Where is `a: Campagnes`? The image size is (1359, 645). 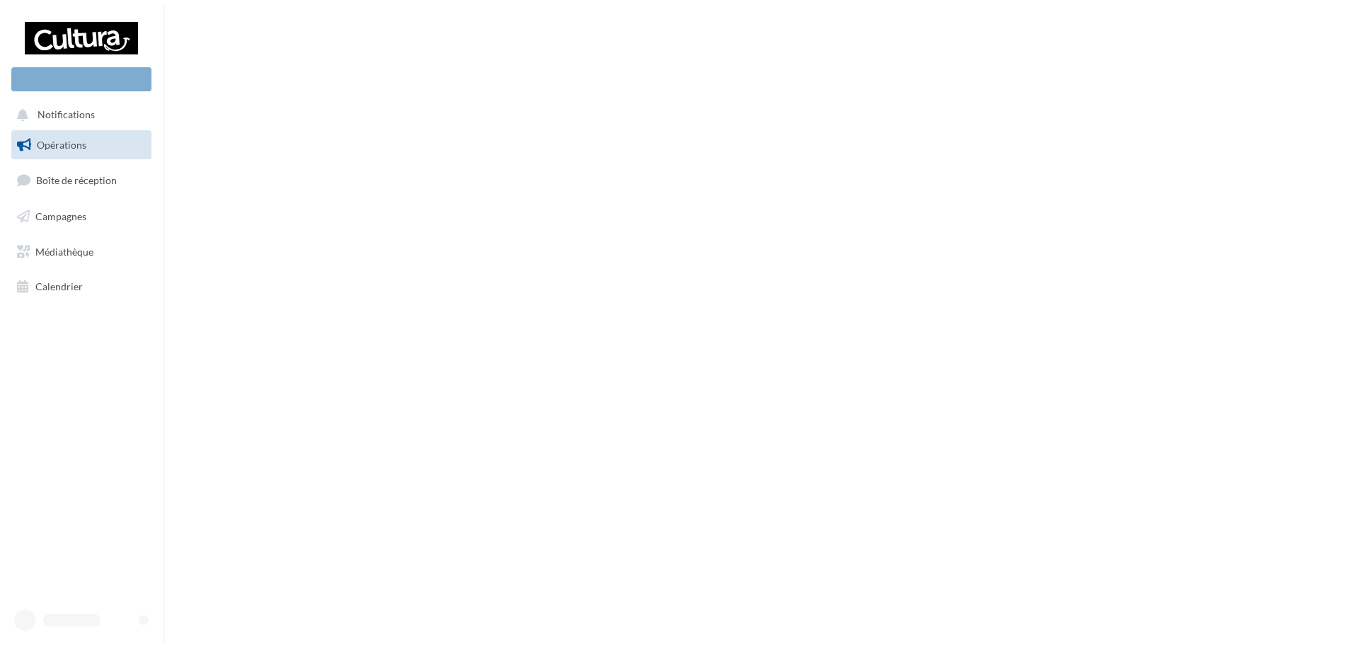
a: Campagnes is located at coordinates (81, 217).